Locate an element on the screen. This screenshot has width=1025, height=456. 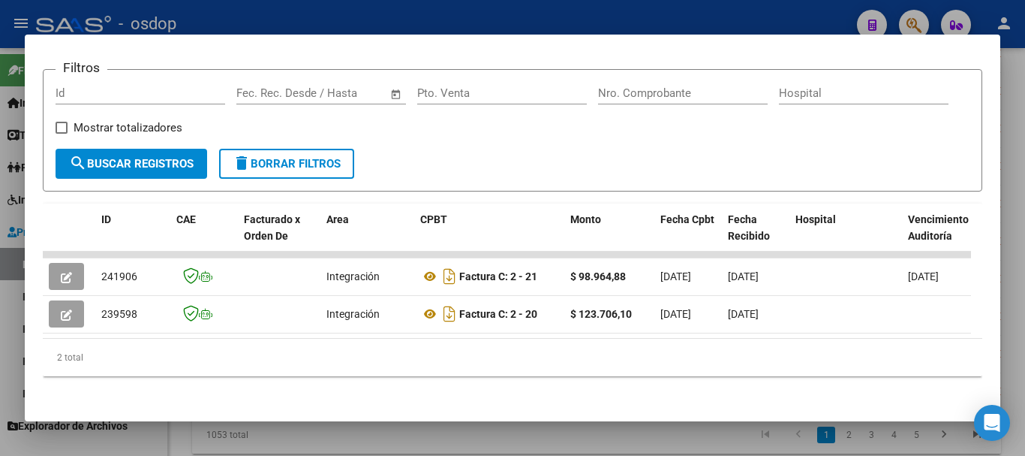
strong: $ 123.706,10 is located at coordinates (601, 314).